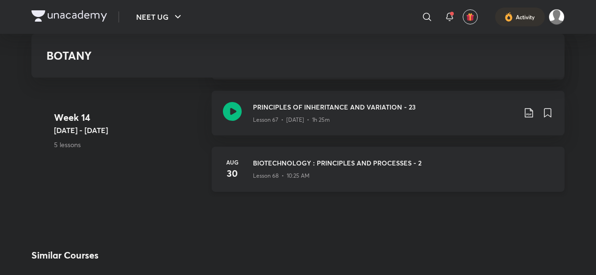 The width and height of the screenshot is (596, 275). What do you see at coordinates (470, 17) in the screenshot?
I see `img: avatar` at bounding box center [470, 17].